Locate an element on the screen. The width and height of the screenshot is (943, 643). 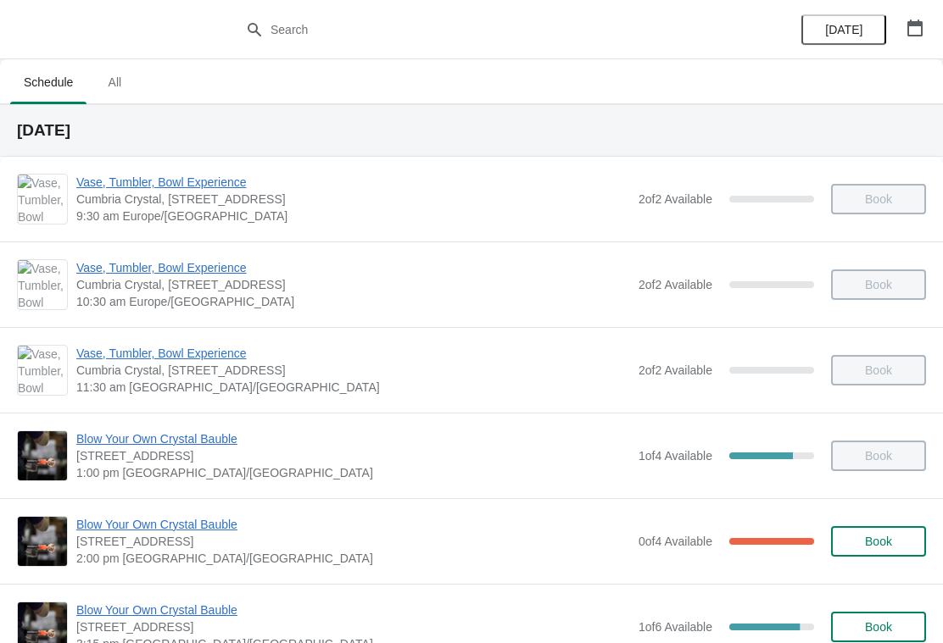
span: Schedule is located at coordinates (48, 82).